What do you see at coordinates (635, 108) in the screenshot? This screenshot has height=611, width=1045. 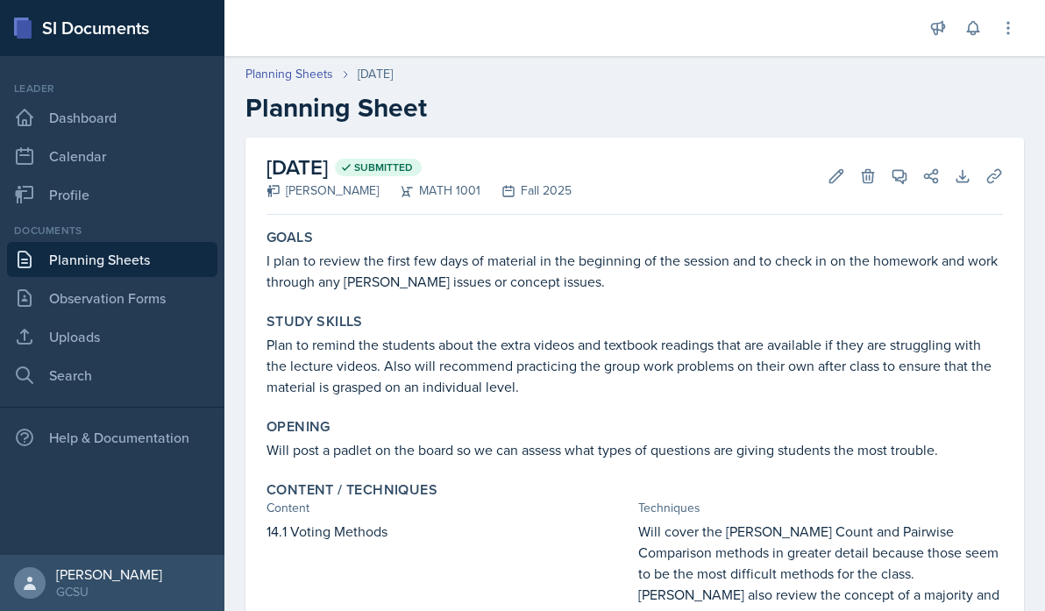 I see `h2: Planning Sheet` at bounding box center [635, 108].